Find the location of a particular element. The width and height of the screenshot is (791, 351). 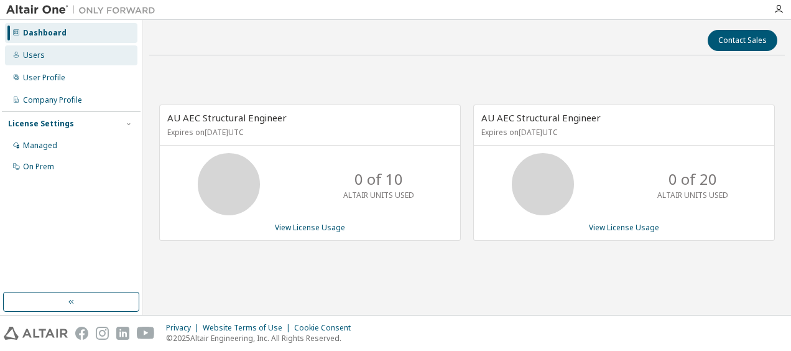

div: Dashboard is located at coordinates (45, 33).